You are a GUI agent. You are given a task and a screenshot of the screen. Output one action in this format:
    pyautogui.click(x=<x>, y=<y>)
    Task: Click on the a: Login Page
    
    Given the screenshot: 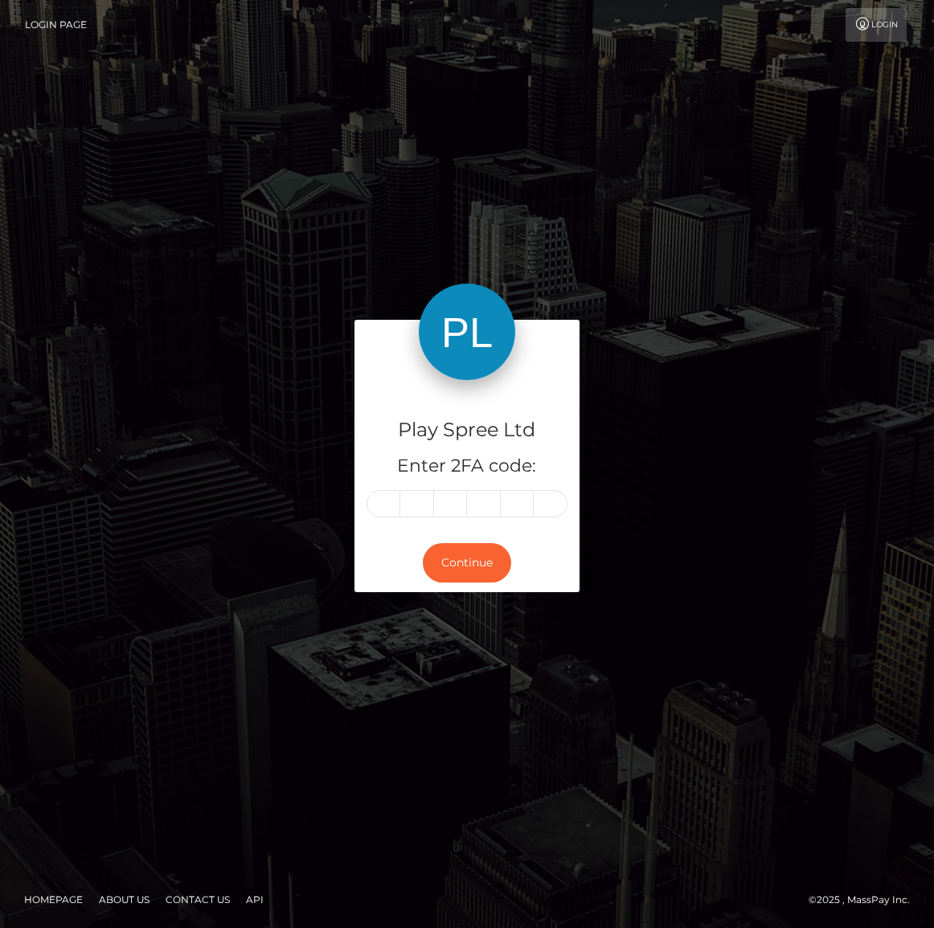 What is the action you would take?
    pyautogui.click(x=55, y=25)
    